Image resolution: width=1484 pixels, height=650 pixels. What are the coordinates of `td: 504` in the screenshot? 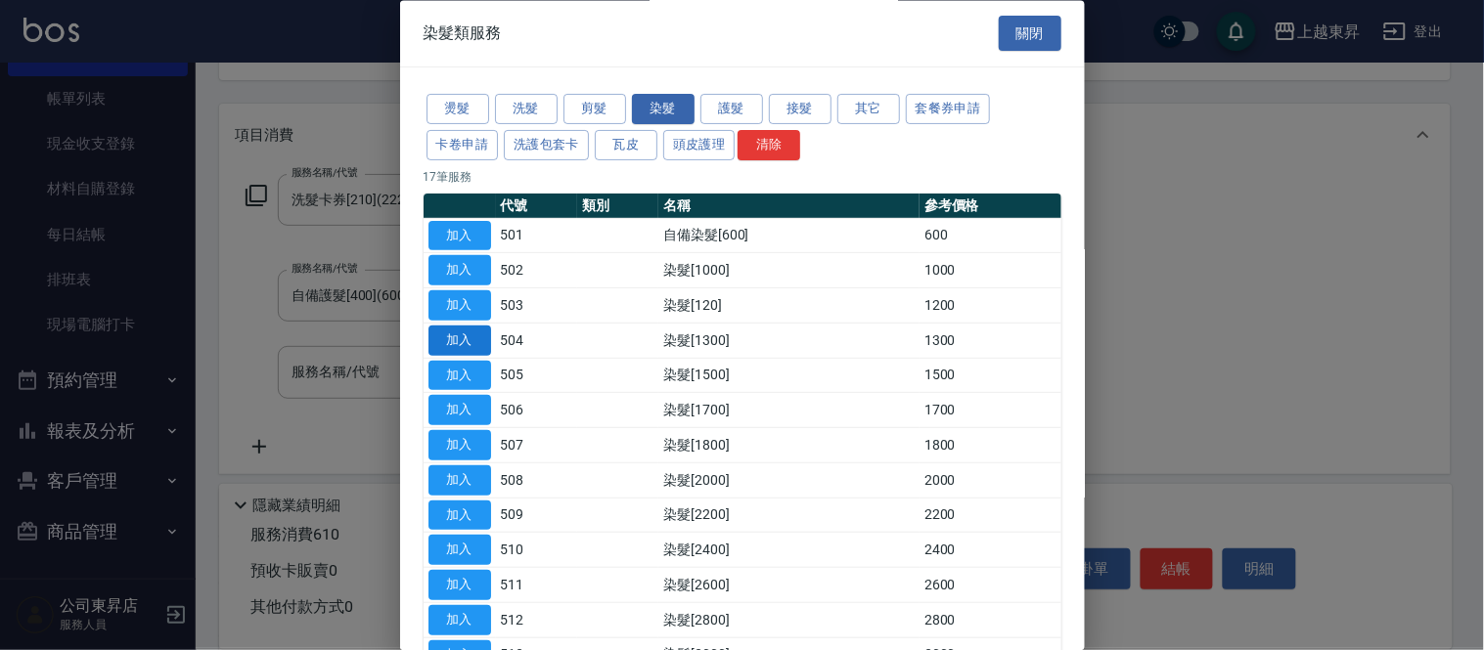 It's located at (536, 341).